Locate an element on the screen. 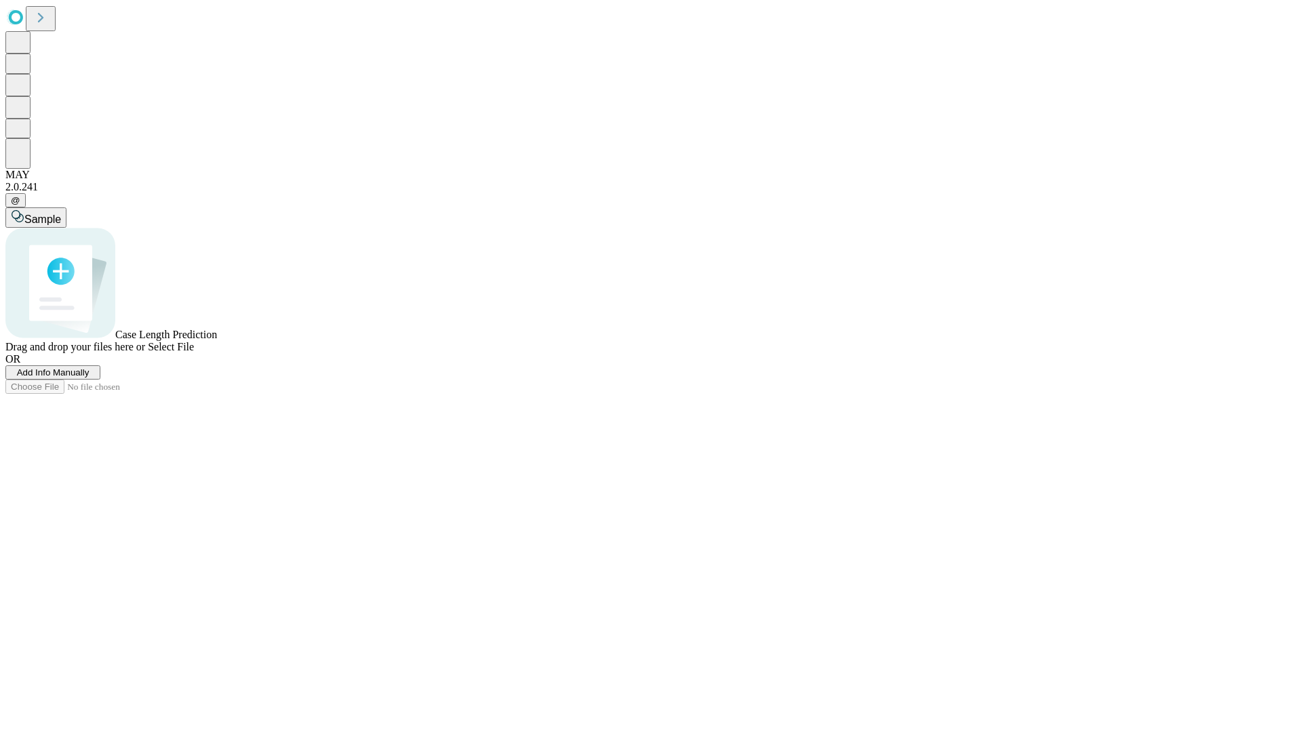  span: Select File is located at coordinates (171, 346).